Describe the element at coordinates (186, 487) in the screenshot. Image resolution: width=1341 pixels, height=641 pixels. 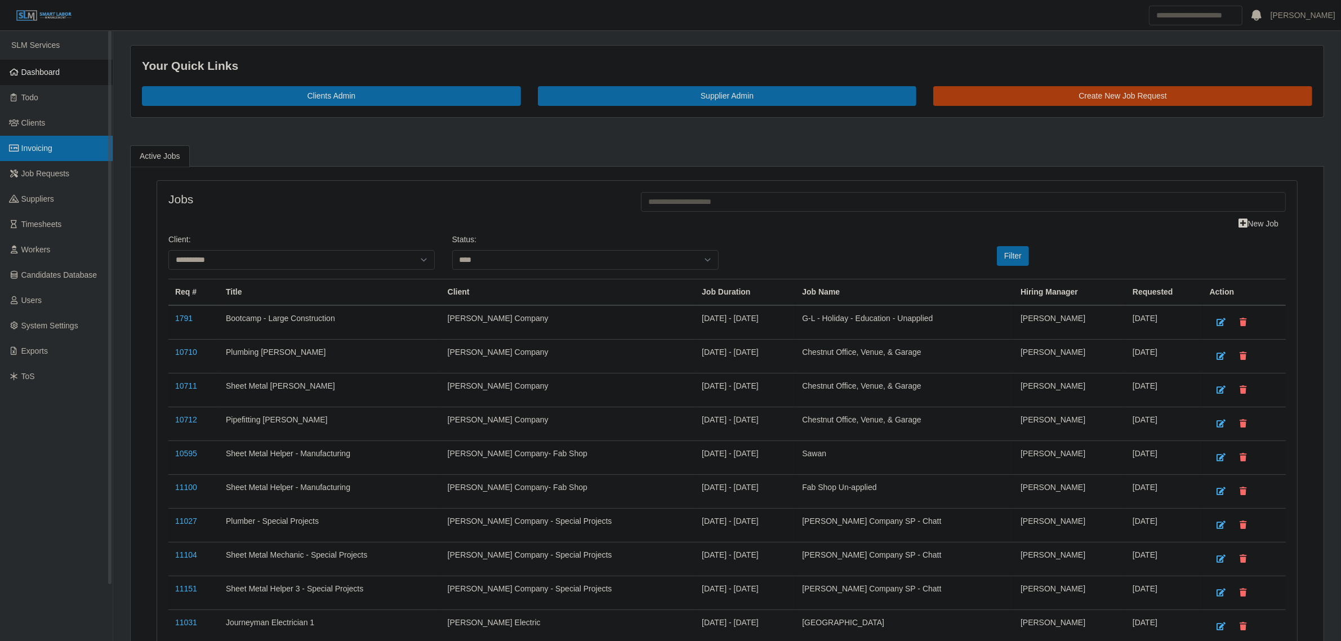
I see `a: 11100` at that location.